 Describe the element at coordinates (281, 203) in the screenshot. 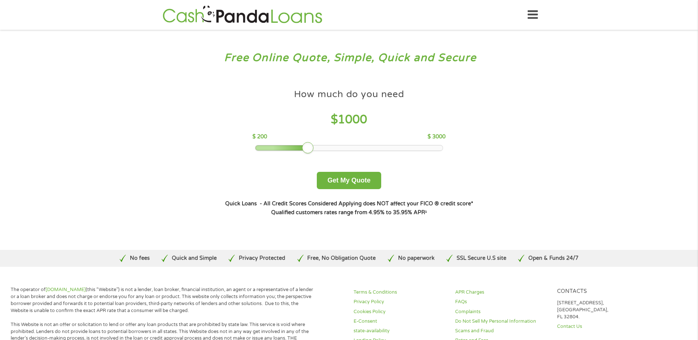

I see `strong: Quick Loans - All Credit Scores Considered` at that location.